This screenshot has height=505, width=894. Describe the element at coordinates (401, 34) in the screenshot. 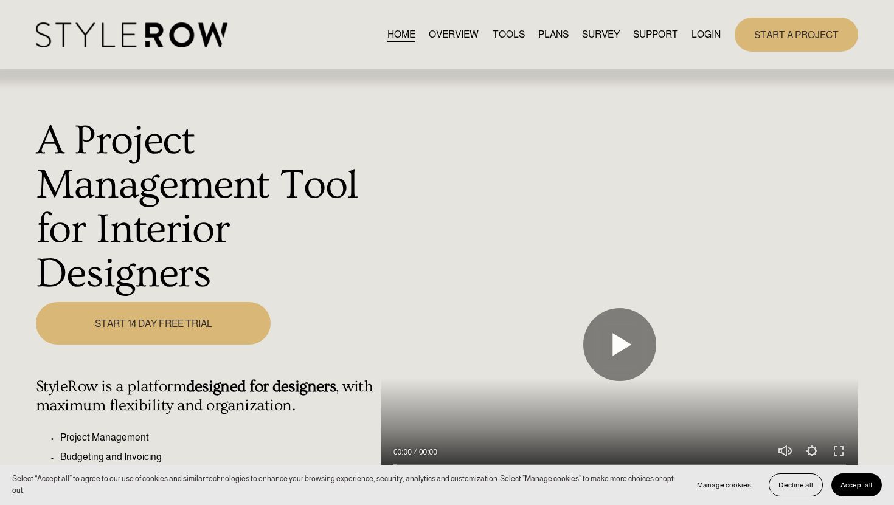

I see `a: HOME` at that location.